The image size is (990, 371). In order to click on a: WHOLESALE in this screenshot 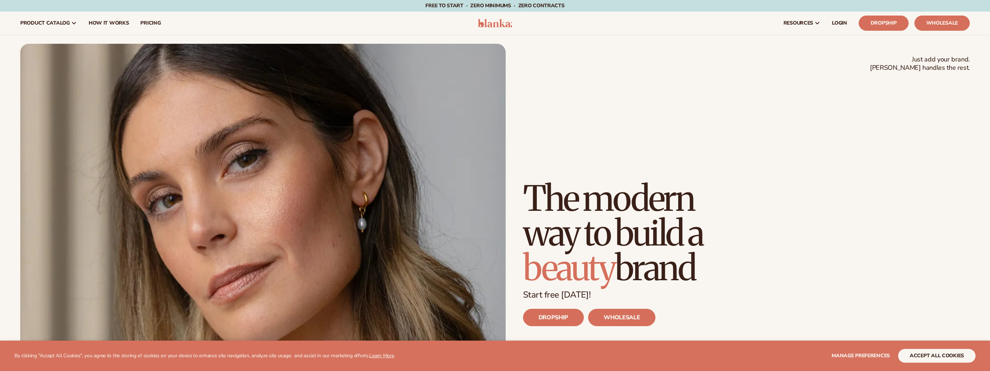, I will do `click(621, 317)`.